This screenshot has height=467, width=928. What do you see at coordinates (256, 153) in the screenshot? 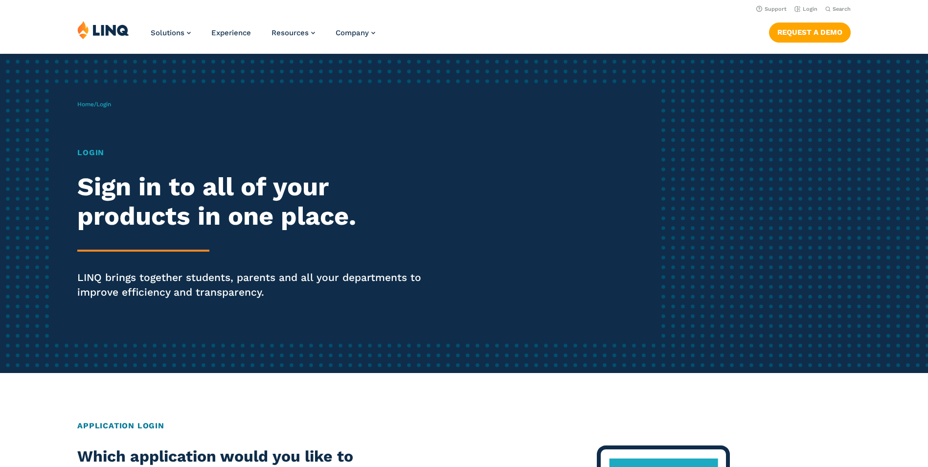
I see `h1: Login` at bounding box center [256, 153].